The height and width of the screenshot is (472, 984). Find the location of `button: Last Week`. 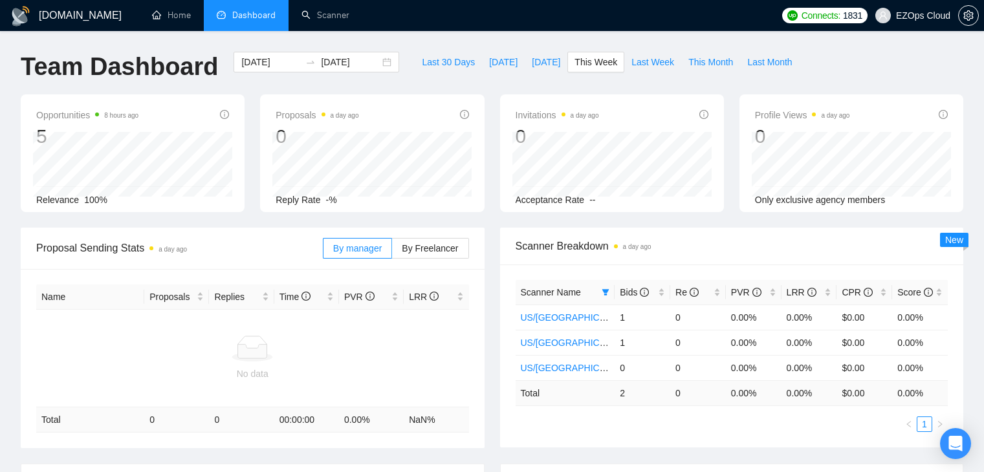

button: Last Week is located at coordinates (653, 62).